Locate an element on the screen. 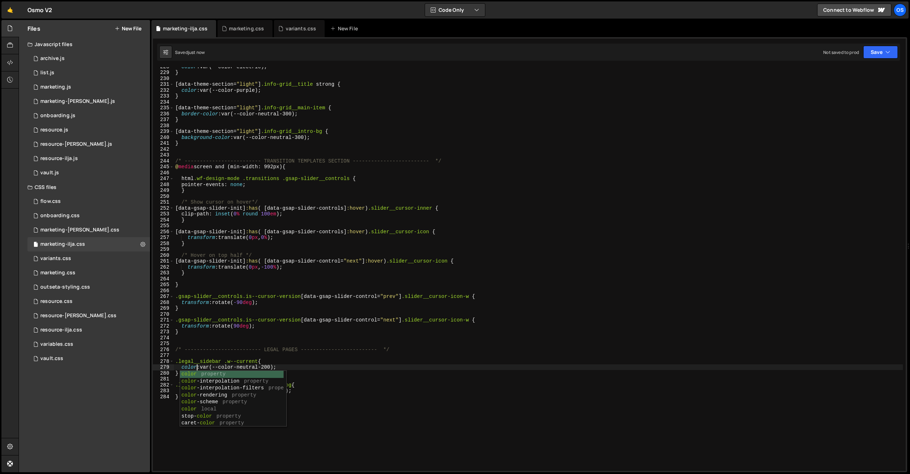  button: Code Only is located at coordinates (455, 10).